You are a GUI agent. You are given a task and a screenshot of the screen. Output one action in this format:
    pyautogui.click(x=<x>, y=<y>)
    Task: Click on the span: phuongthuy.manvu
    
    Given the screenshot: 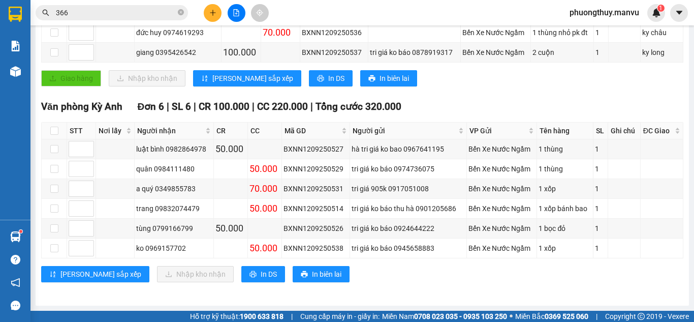 What is the action you would take?
    pyautogui.click(x=604, y=12)
    